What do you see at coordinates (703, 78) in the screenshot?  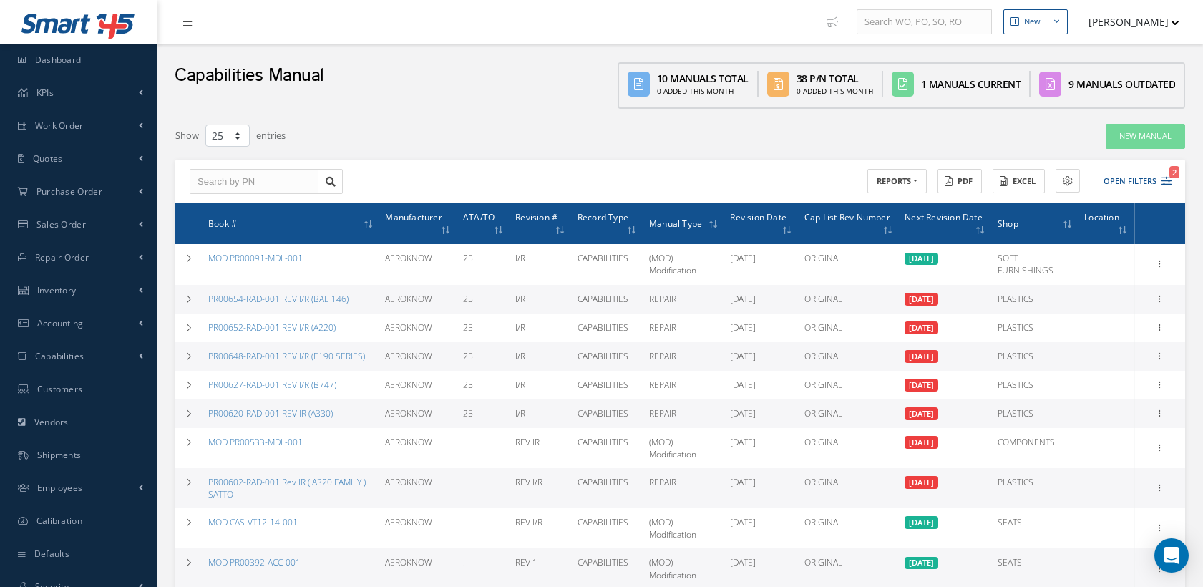 I see `div: 10 Manuals Total` at bounding box center [703, 78].